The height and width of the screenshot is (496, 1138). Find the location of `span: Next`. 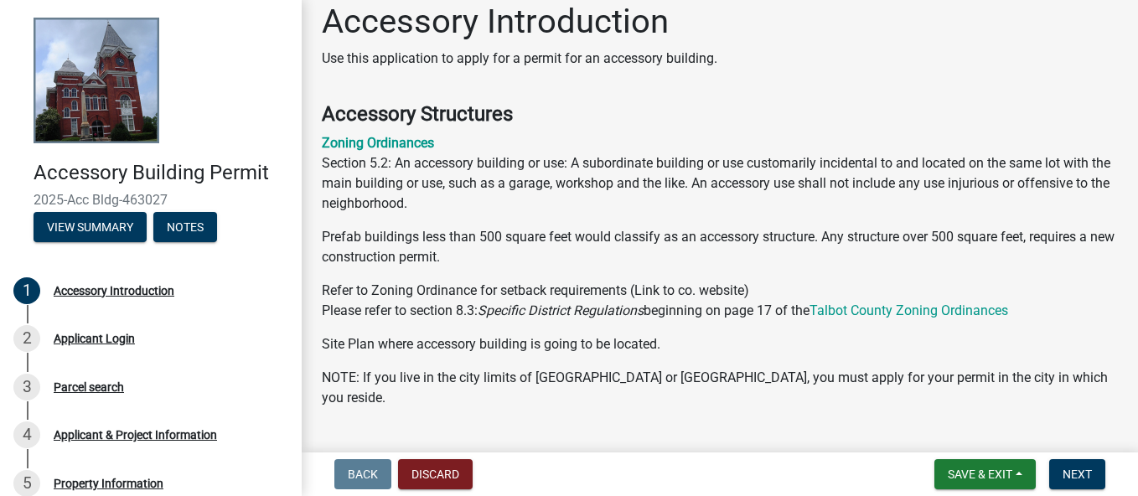

span: Next is located at coordinates (1077, 474).